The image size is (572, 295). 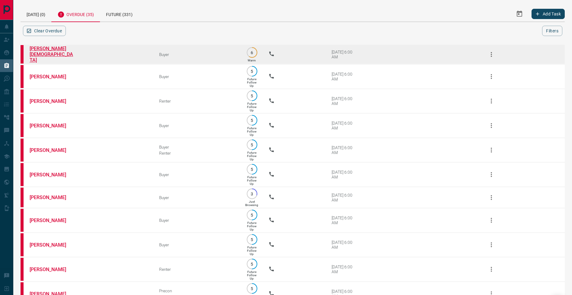 I want to click on div: Precon, so click(x=197, y=290).